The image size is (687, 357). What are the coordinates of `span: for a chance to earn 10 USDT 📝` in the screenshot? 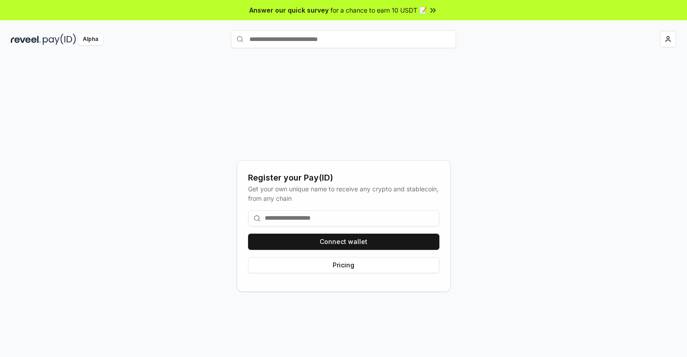 It's located at (379, 10).